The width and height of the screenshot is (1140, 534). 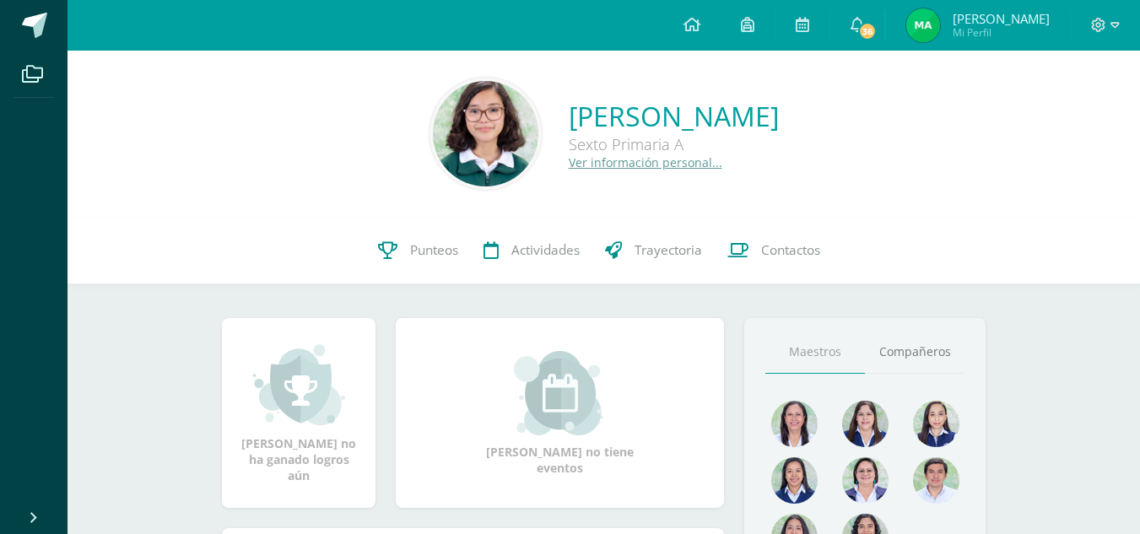 I want to click on img: achievement_small.png, so click(x=299, y=385).